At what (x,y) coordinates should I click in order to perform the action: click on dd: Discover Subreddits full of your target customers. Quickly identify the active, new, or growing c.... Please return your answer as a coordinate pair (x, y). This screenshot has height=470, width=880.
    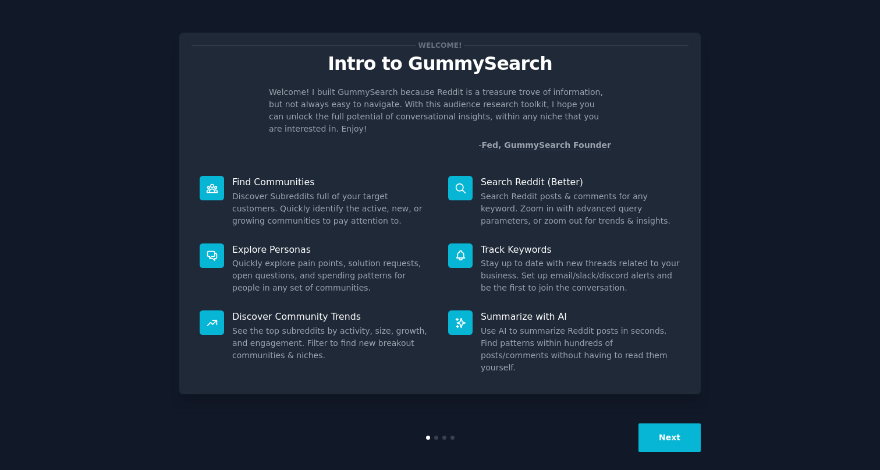
    Looking at the image, I should click on (332, 208).